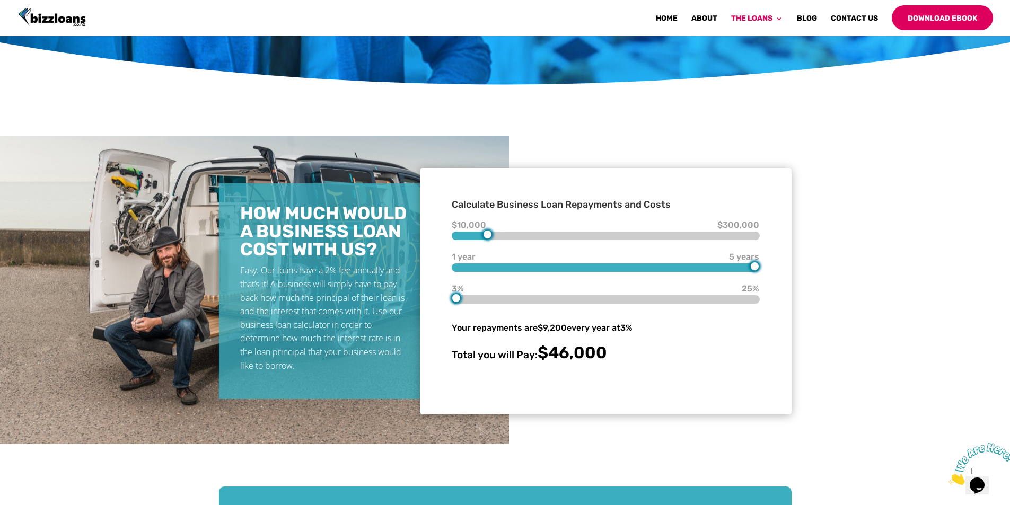  I want to click on img: Chat attention grabber, so click(37, 25).